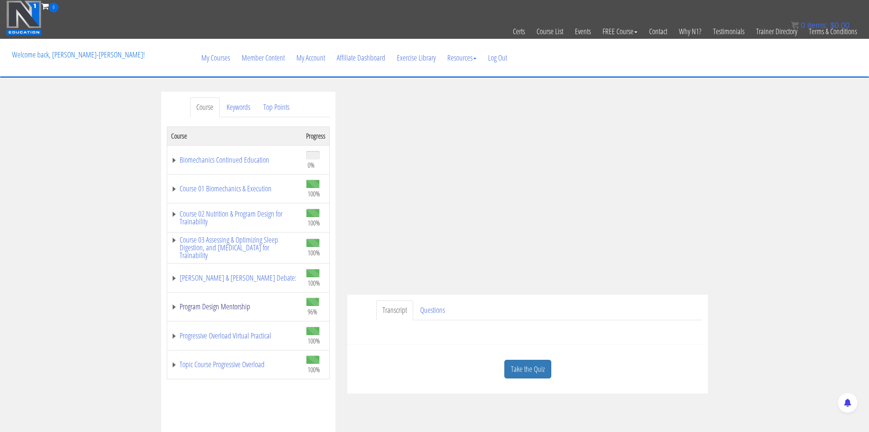 The image size is (869, 432). Describe the element at coordinates (497, 58) in the screenshot. I see `a: Log Out` at that location.